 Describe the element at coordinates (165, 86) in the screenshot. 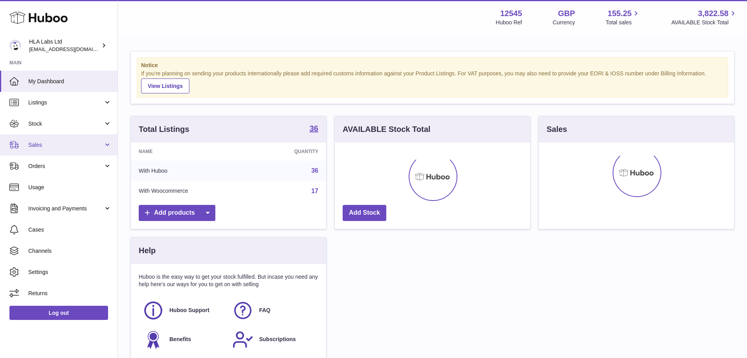

I see `a: View Listings` at that location.